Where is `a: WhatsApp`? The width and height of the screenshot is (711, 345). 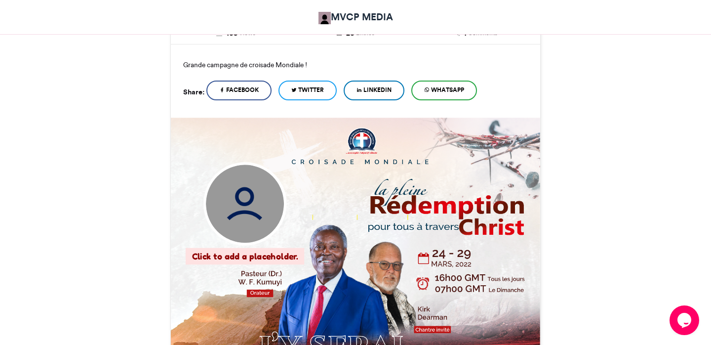 a: WhatsApp is located at coordinates (444, 90).